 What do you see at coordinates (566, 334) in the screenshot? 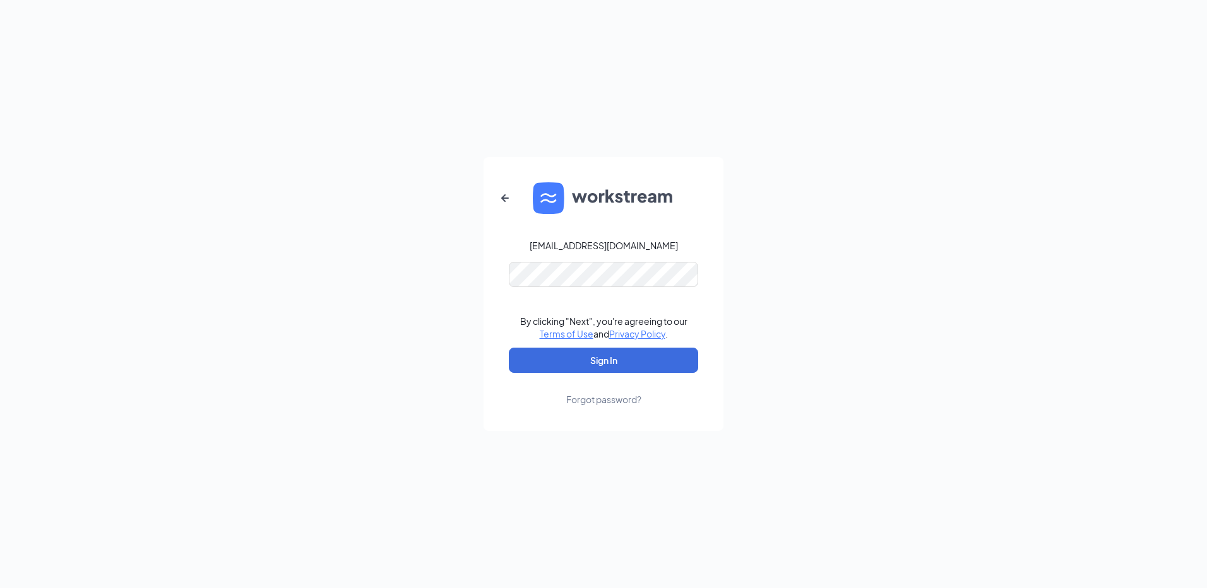
I see `a: Terms of Use` at bounding box center [566, 334].